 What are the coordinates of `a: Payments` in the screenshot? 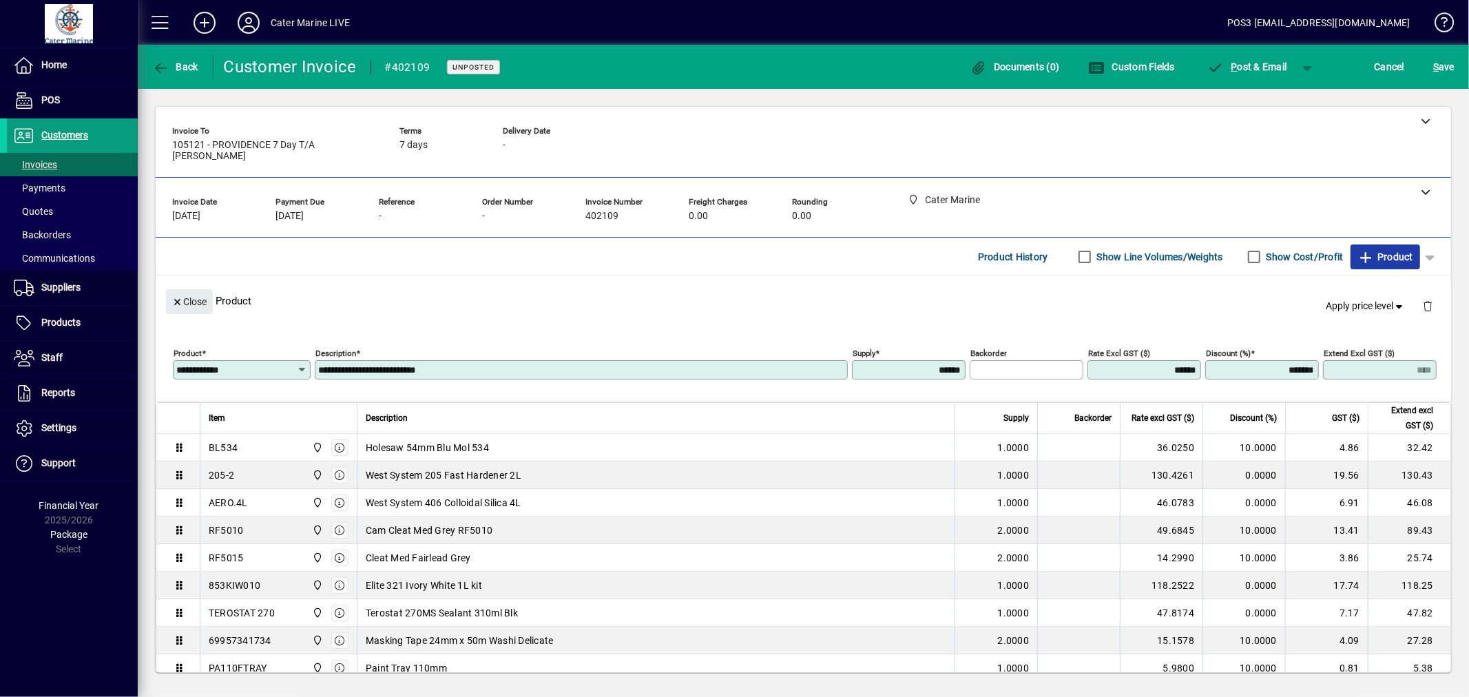 It's located at (72, 188).